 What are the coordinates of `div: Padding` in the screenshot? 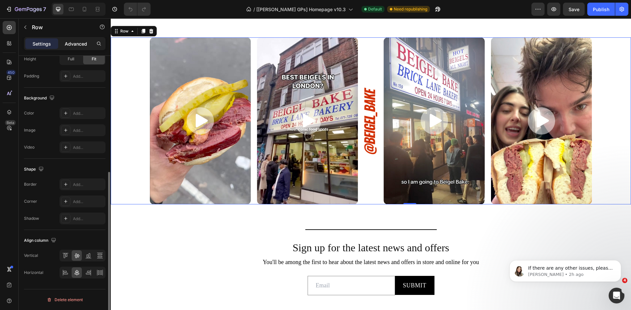 It's located at (32, 76).